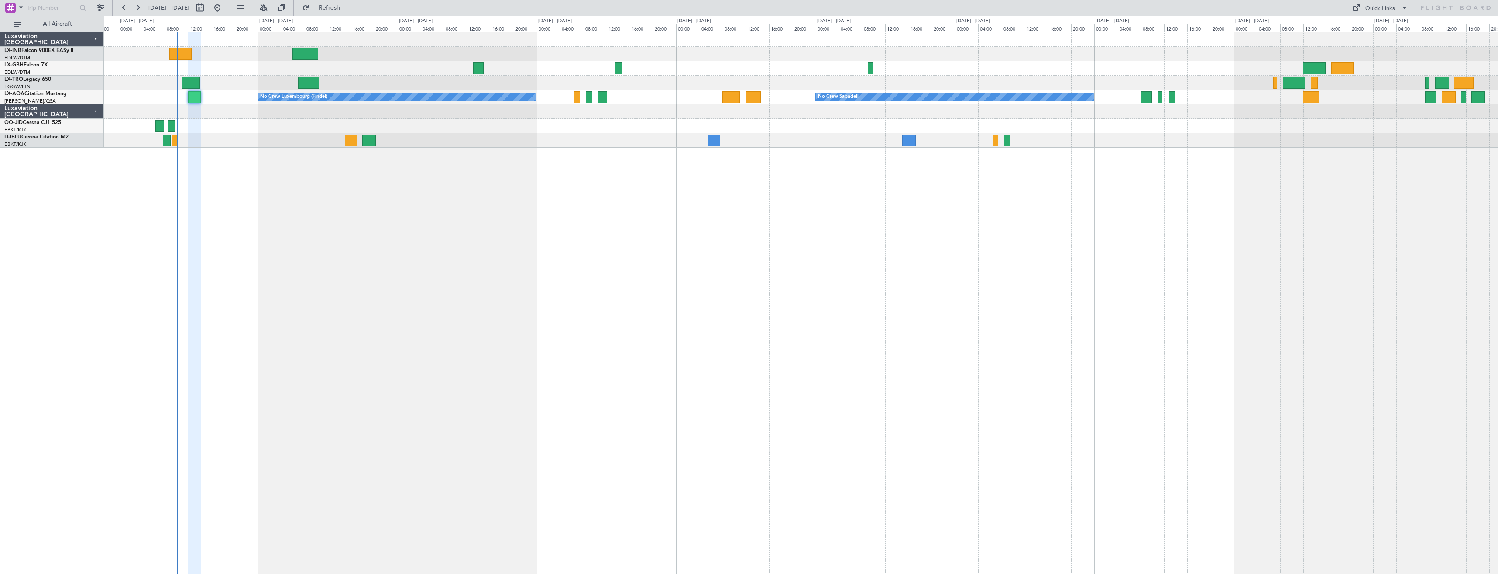  I want to click on a: LX-TROLegacy 650, so click(28, 79).